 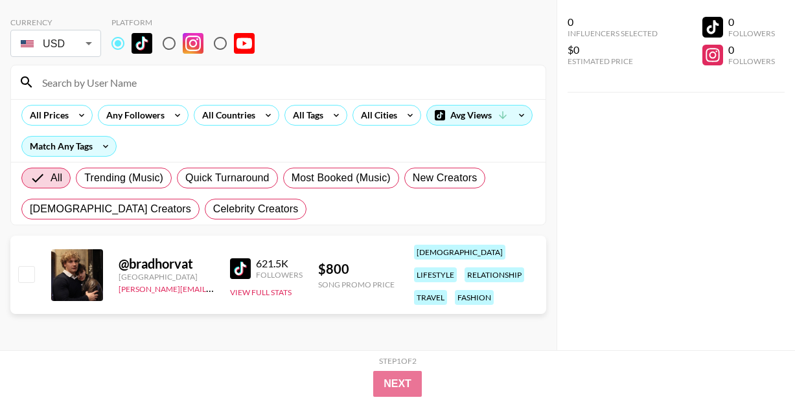 What do you see at coordinates (430, 297) in the screenshot?
I see `div: travel` at bounding box center [430, 297].